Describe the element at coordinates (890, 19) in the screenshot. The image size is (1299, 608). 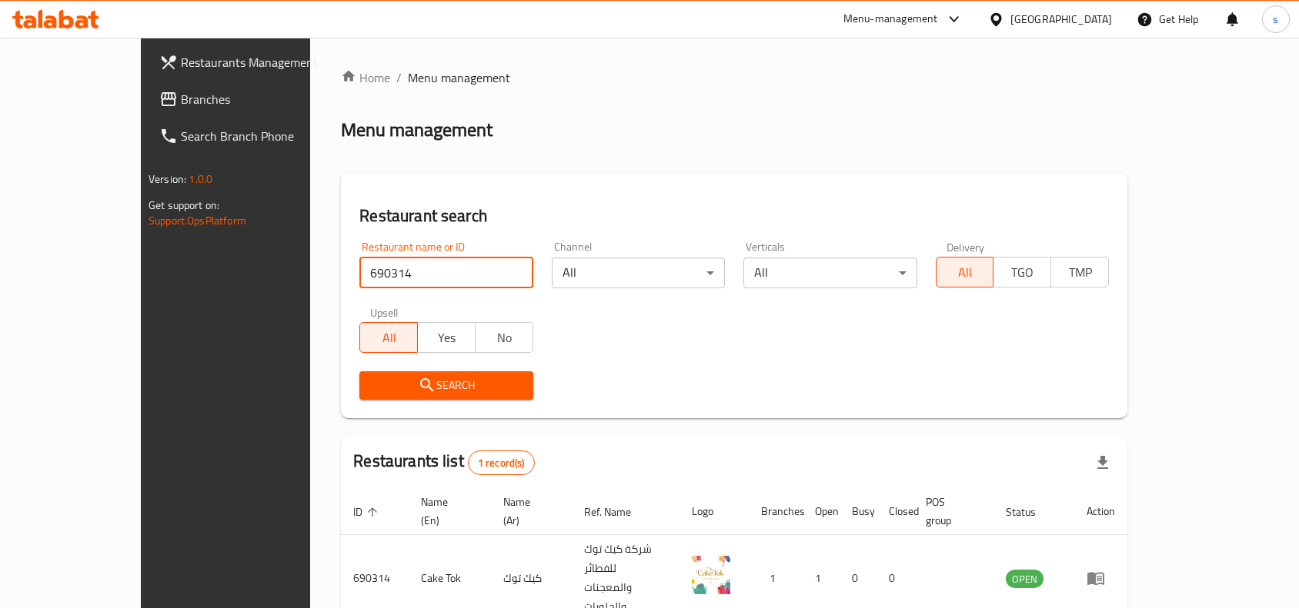
I see `div: Menu-management` at that location.